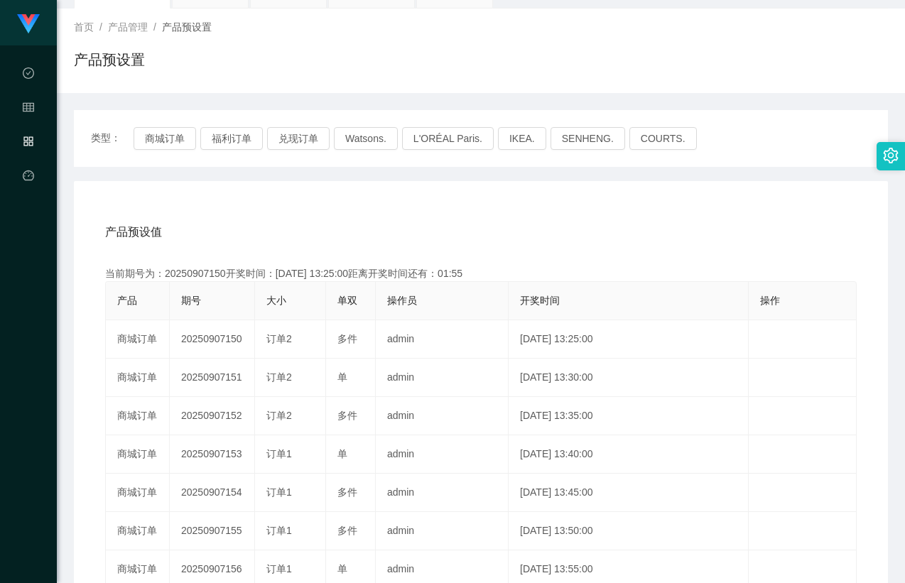  Describe the element at coordinates (212, 340) in the screenshot. I see `td: 20250907150` at that location.